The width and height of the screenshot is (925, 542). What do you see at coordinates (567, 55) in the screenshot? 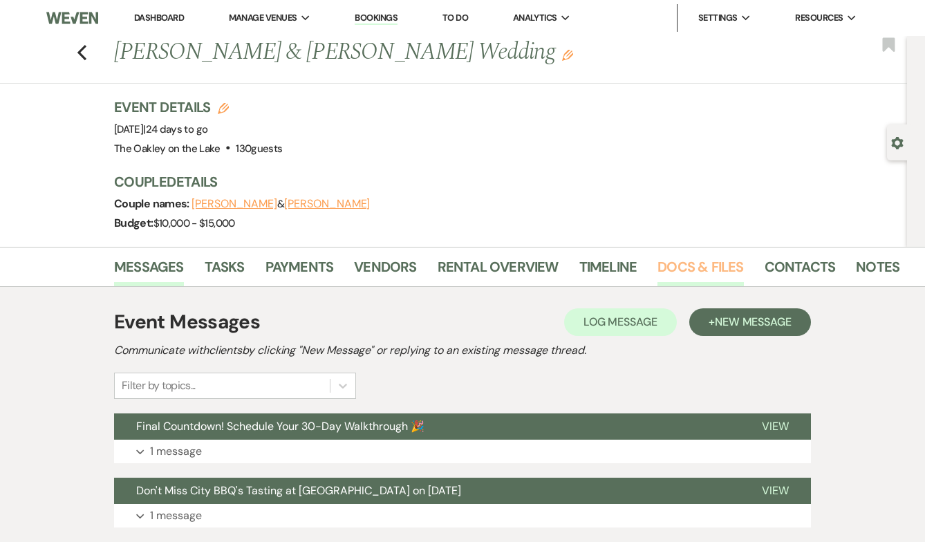
I see `button: Edit` at bounding box center [567, 55].